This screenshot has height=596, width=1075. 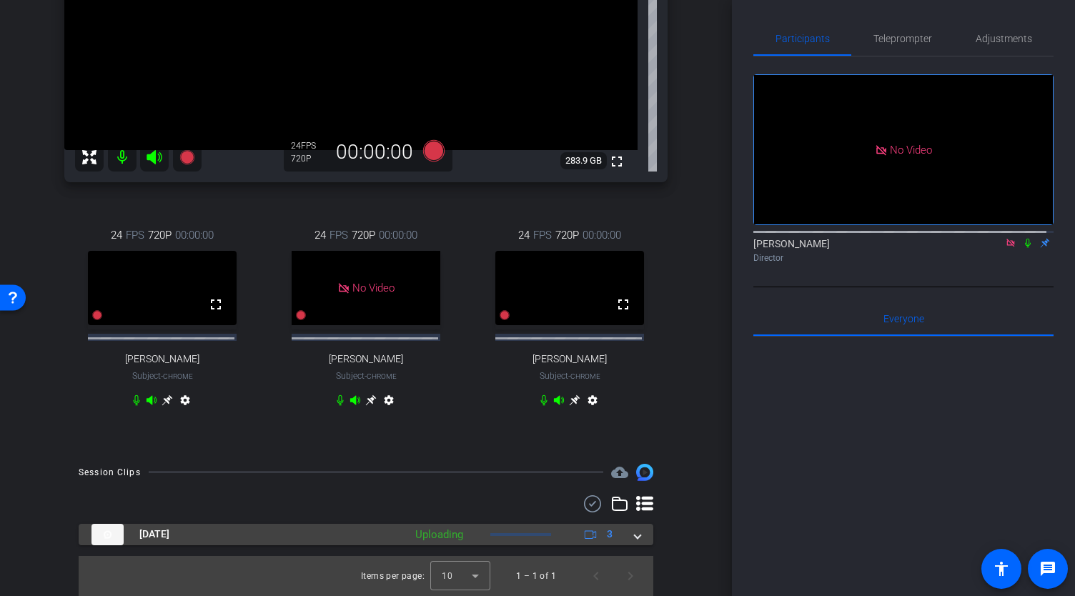 What do you see at coordinates (803, 39) in the screenshot?
I see `span: Participants` at bounding box center [803, 39].